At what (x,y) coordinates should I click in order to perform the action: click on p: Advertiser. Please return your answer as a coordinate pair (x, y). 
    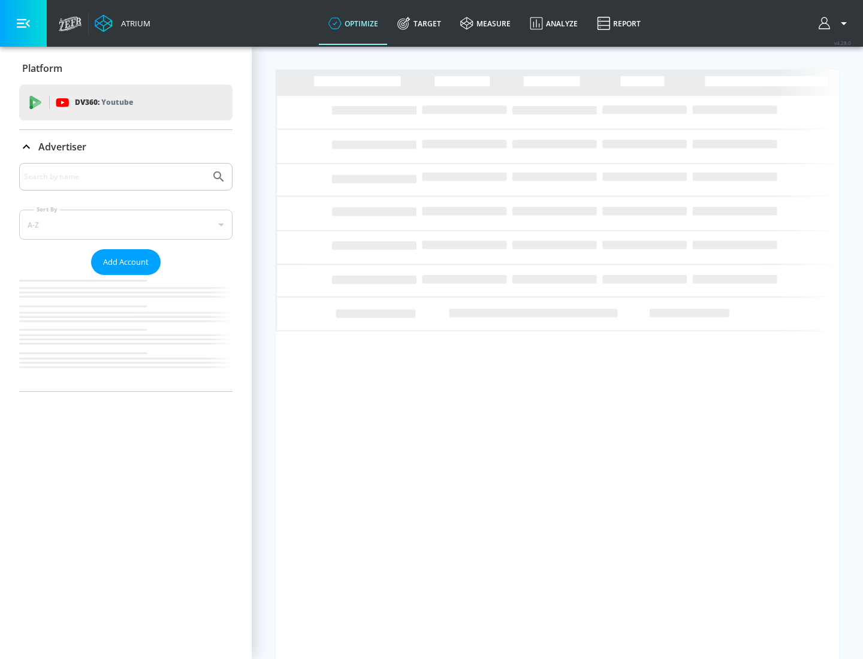
    Looking at the image, I should click on (62, 147).